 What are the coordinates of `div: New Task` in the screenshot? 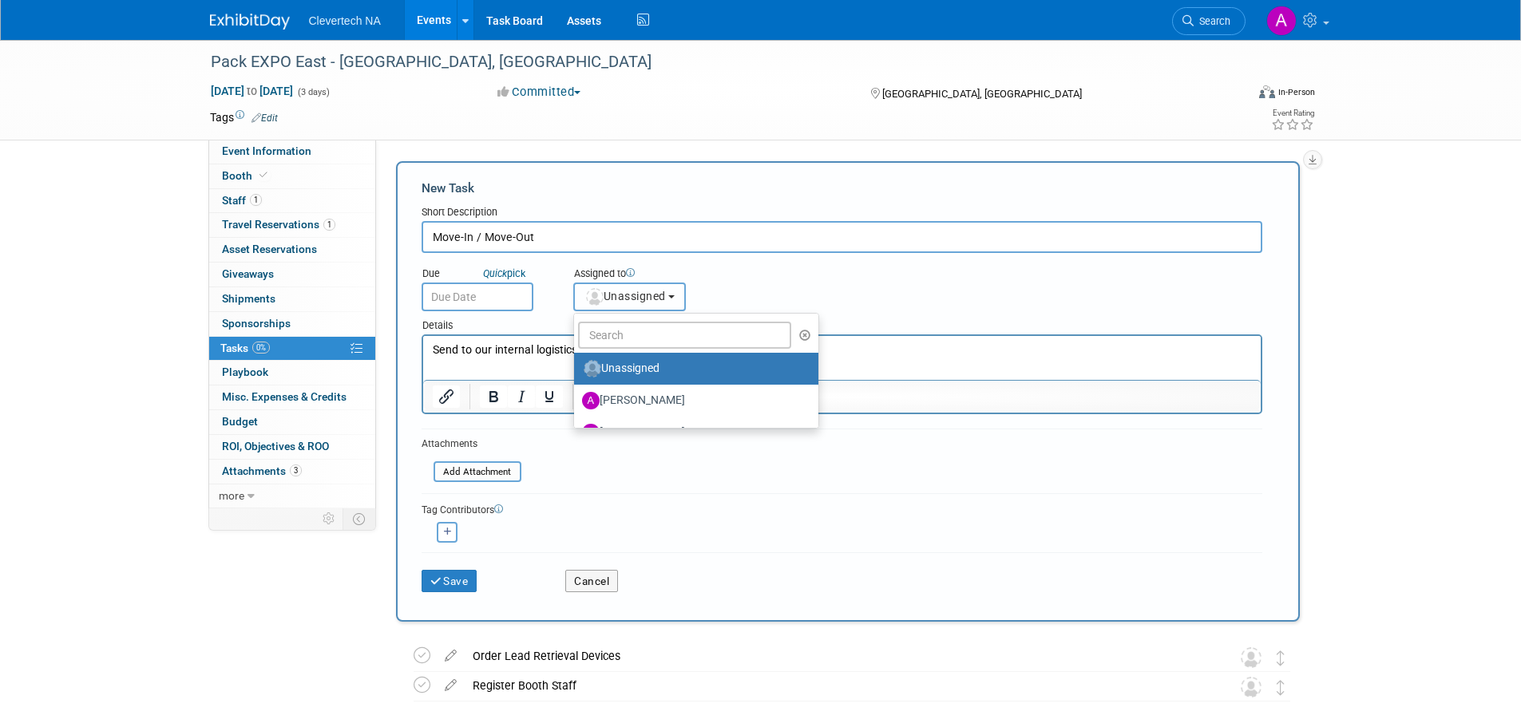 It's located at (841, 188).